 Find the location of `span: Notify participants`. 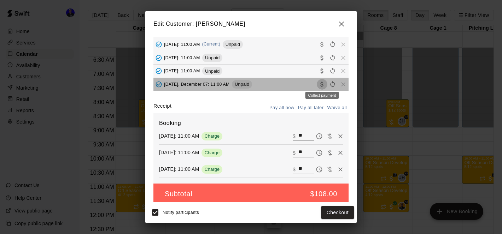

span: Notify participants is located at coordinates (181, 213).